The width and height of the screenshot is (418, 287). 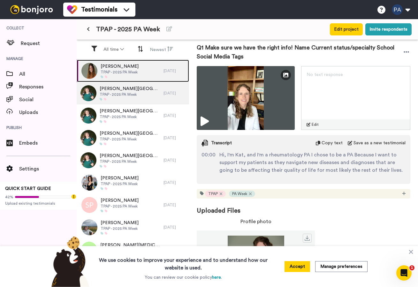 What do you see at coordinates (341, 267) in the screenshot?
I see `button: Manage preferences` at bounding box center [341, 267].